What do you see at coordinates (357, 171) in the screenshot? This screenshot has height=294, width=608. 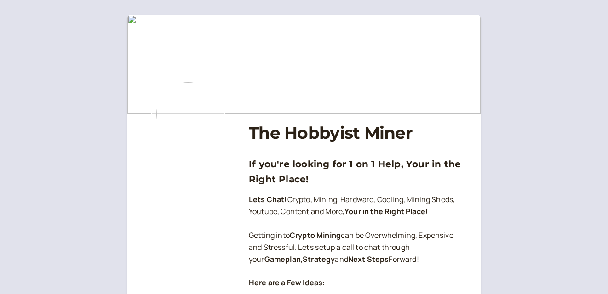 I see `h3: If you're looking for 1 on 1 Help, Your in the Right Place!` at bounding box center [357, 171].